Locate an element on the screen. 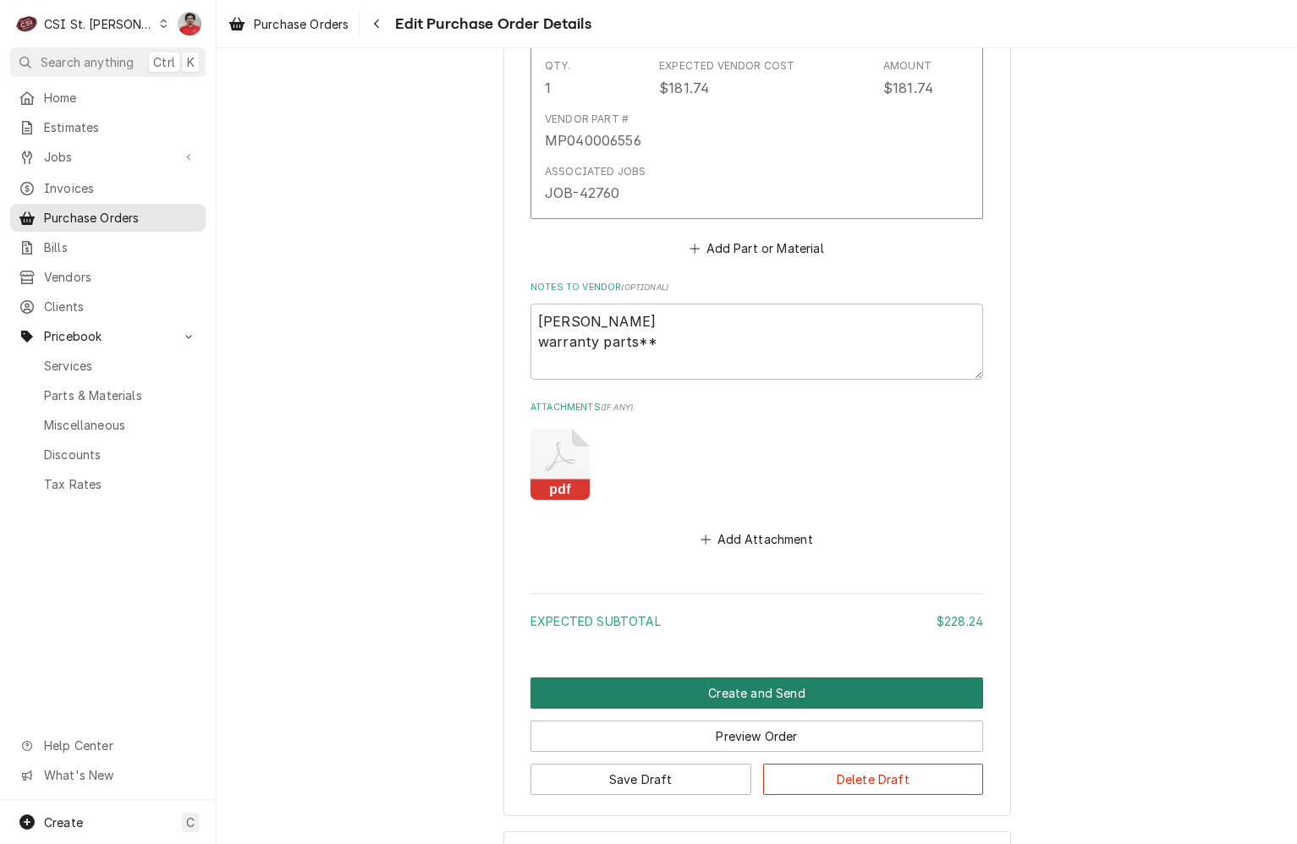  span: ( if any ) is located at coordinates (617, 407).